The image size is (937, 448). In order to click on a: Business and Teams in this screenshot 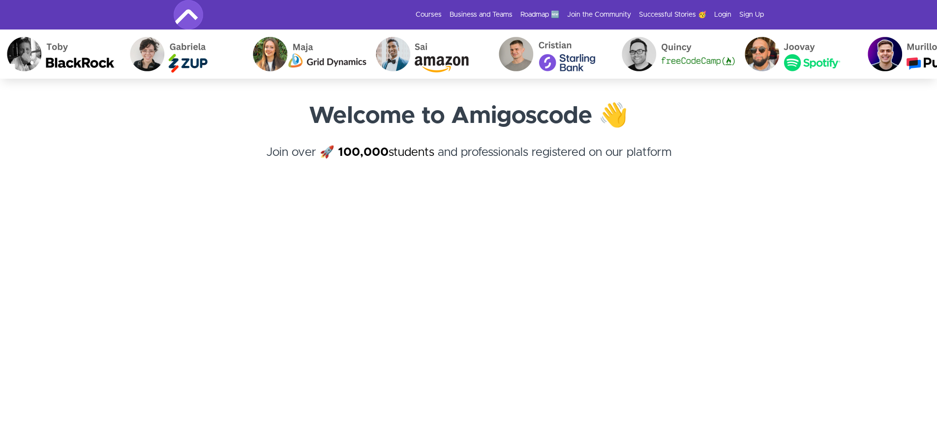, I will do `click(481, 15)`.